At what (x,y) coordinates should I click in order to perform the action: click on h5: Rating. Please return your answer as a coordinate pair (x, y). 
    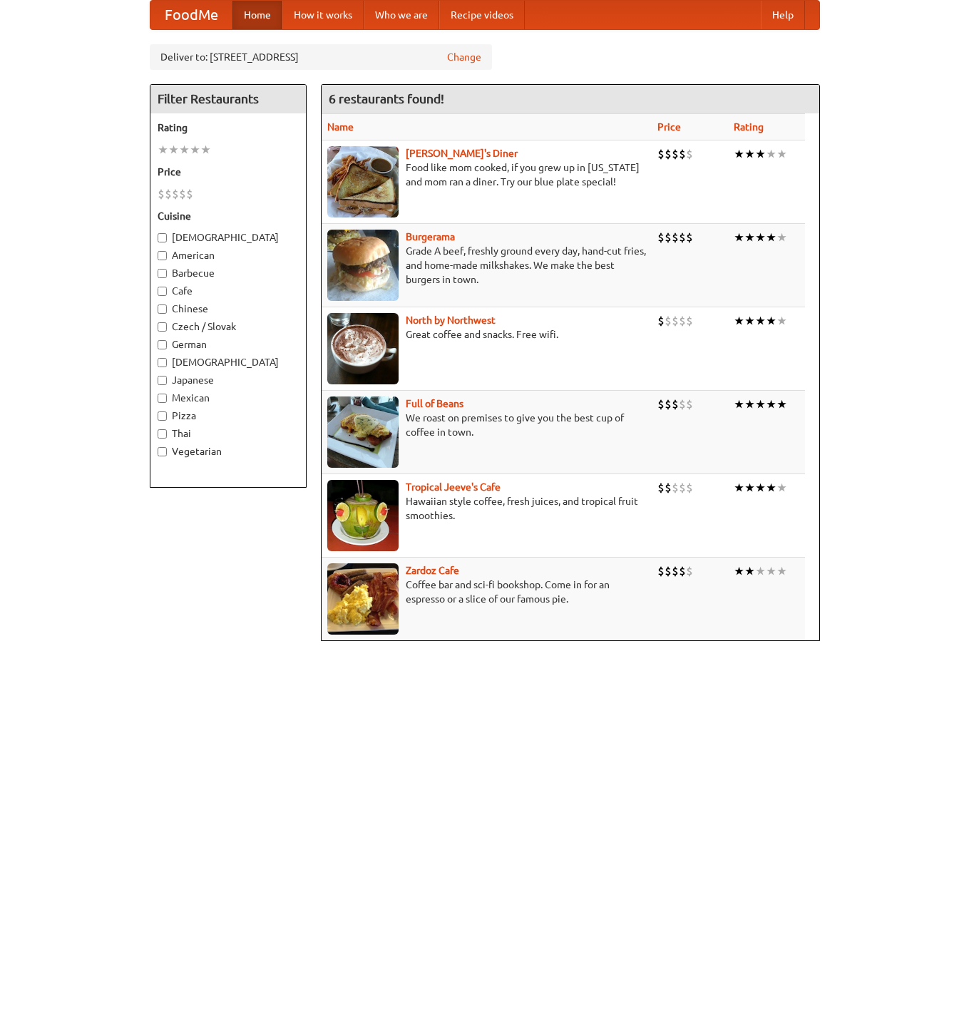
    Looking at the image, I should click on (228, 128).